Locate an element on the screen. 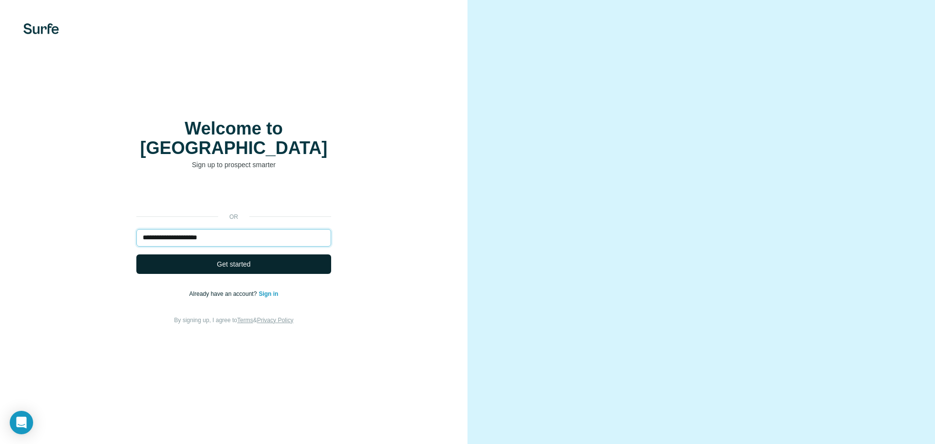 This screenshot has height=444, width=935. a: Sign in is located at coordinates (268, 294).